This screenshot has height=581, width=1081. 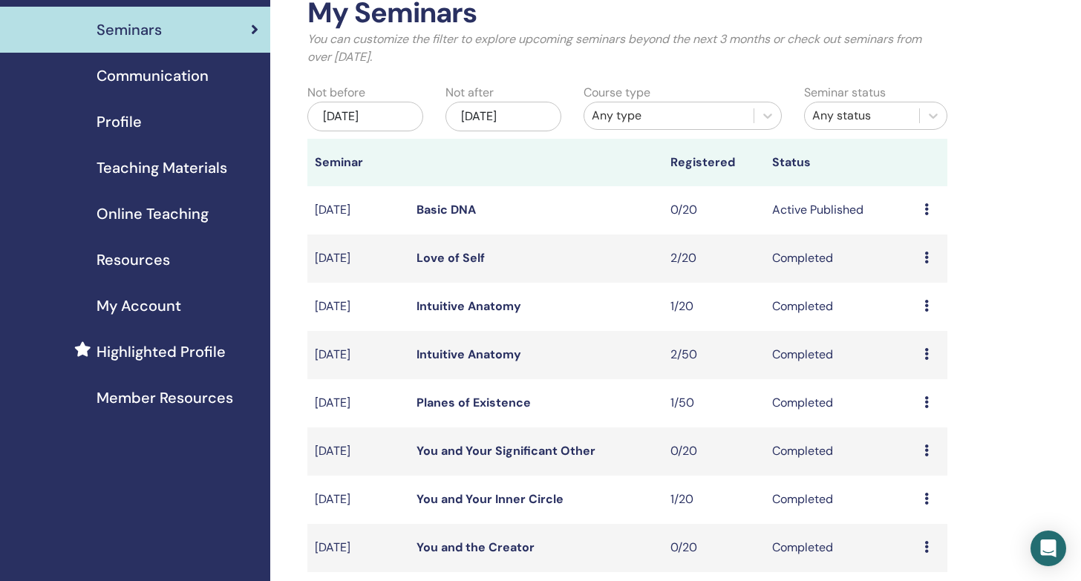 What do you see at coordinates (1048, 549) in the screenshot?
I see `div: Open Intercom Messenger` at bounding box center [1048, 549].